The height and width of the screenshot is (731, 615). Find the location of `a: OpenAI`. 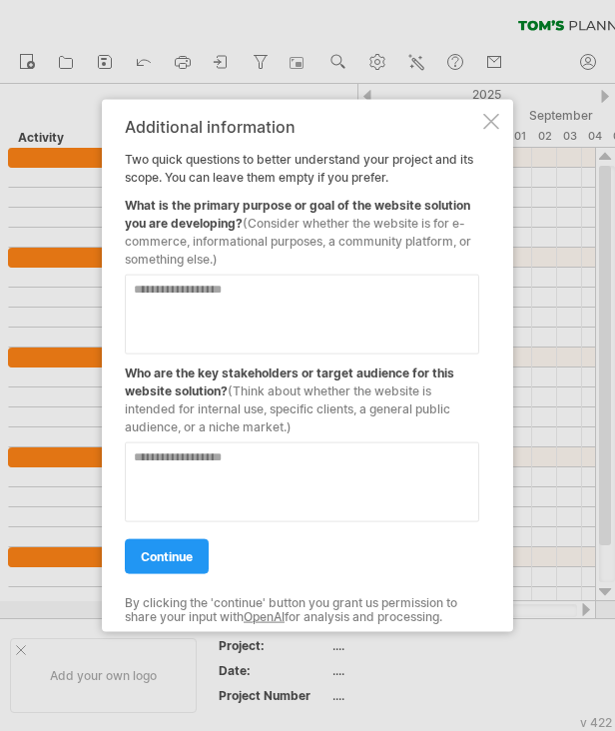

a: OpenAI is located at coordinates (264, 616).